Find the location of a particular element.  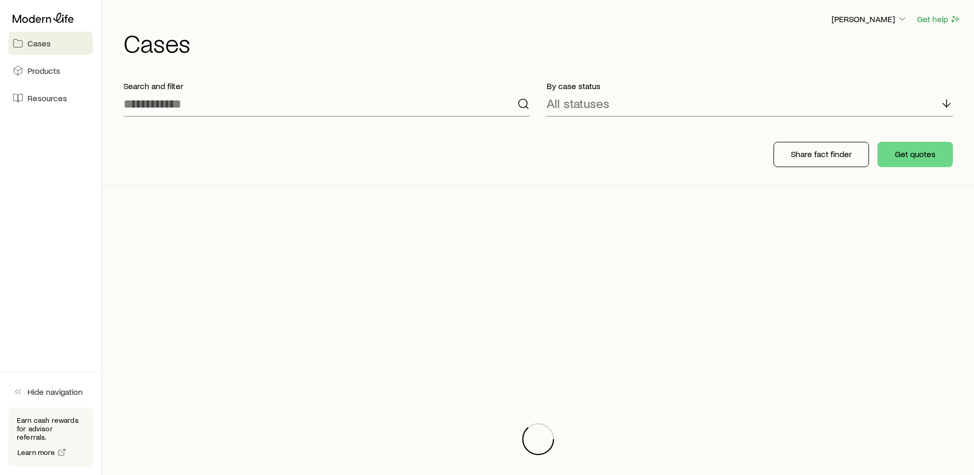

p: Search and filter is located at coordinates (327, 86).